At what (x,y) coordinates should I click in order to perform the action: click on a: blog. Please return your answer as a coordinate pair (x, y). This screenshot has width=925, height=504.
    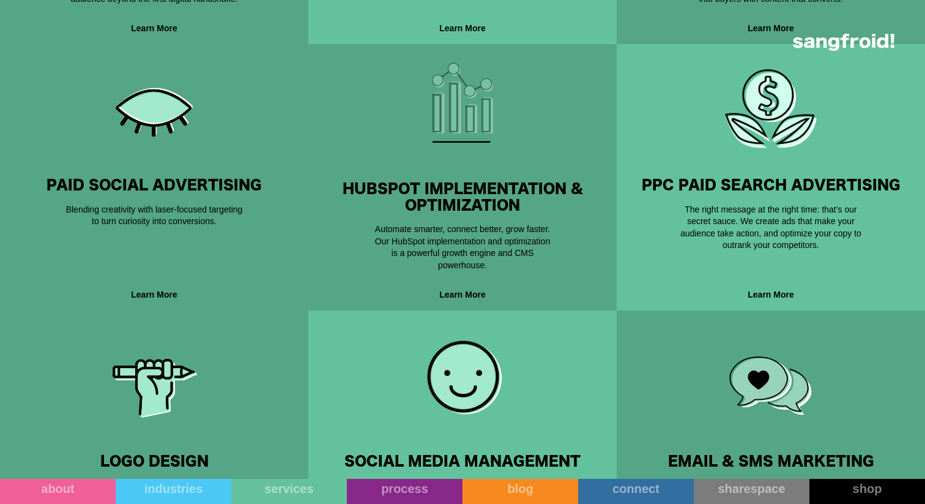
    Looking at the image, I should click on (520, 491).